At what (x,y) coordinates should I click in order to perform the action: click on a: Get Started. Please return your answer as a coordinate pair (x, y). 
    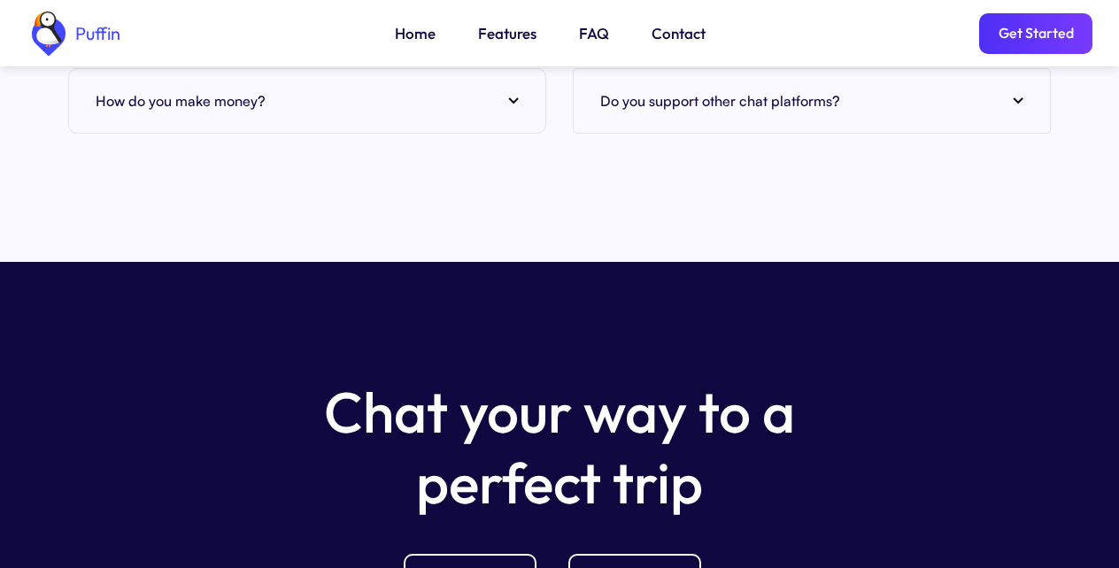
    Looking at the image, I should click on (1036, 34).